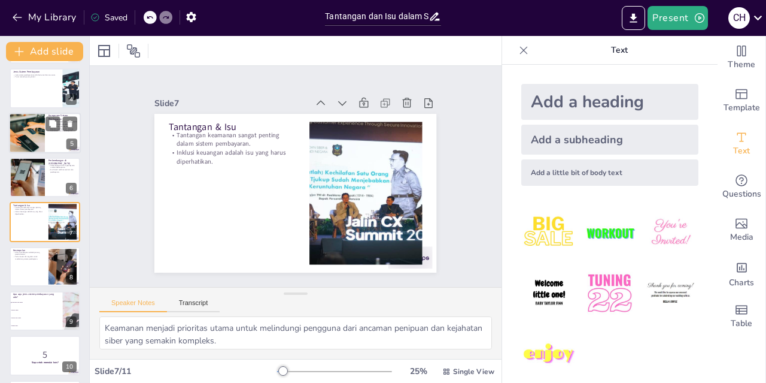  What do you see at coordinates (742, 187) in the screenshot?
I see `div: Get real-time input from your audience` at bounding box center [742, 187].